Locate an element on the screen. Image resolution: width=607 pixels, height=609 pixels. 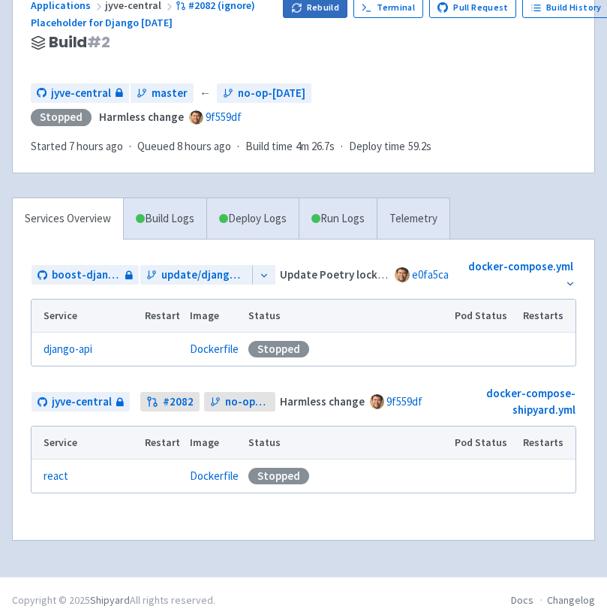
span: Build is located at coordinates (80, 42).